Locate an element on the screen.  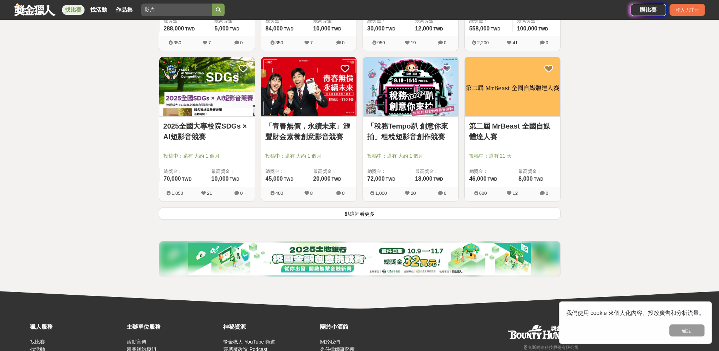
button: 點這裡看更多 is located at coordinates (360, 213).